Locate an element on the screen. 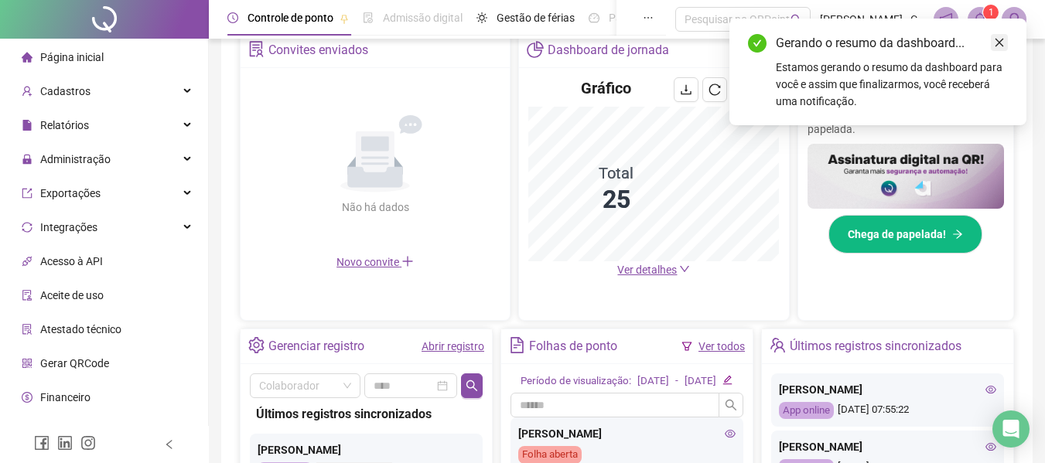  span: Gerar QRCode is located at coordinates (74, 364).